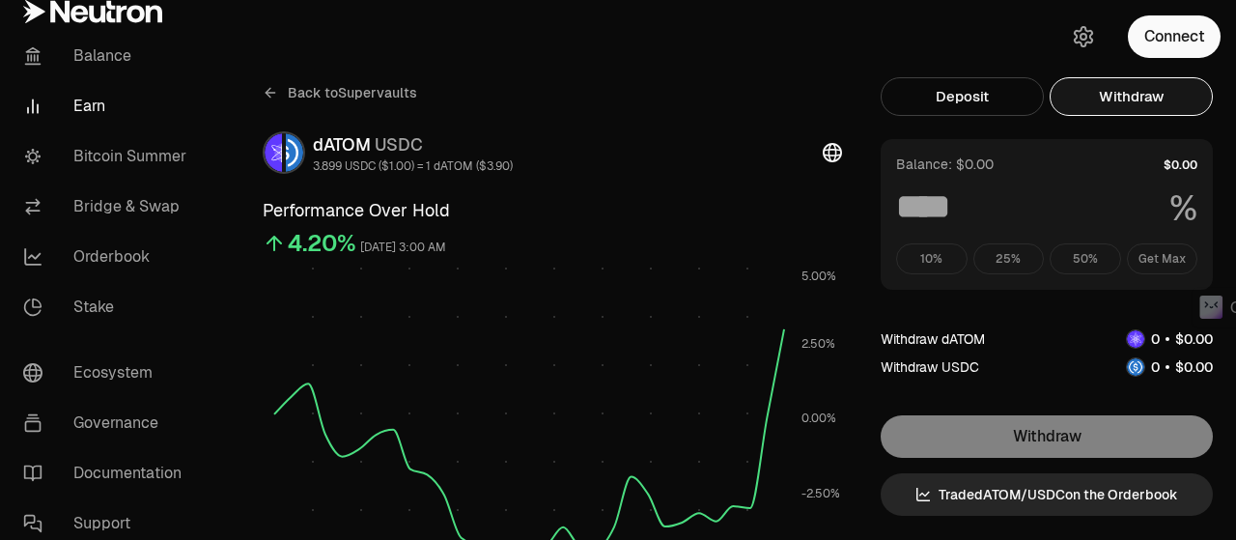  Describe the element at coordinates (412, 145) in the screenshot. I see `div: dATOM` at that location.